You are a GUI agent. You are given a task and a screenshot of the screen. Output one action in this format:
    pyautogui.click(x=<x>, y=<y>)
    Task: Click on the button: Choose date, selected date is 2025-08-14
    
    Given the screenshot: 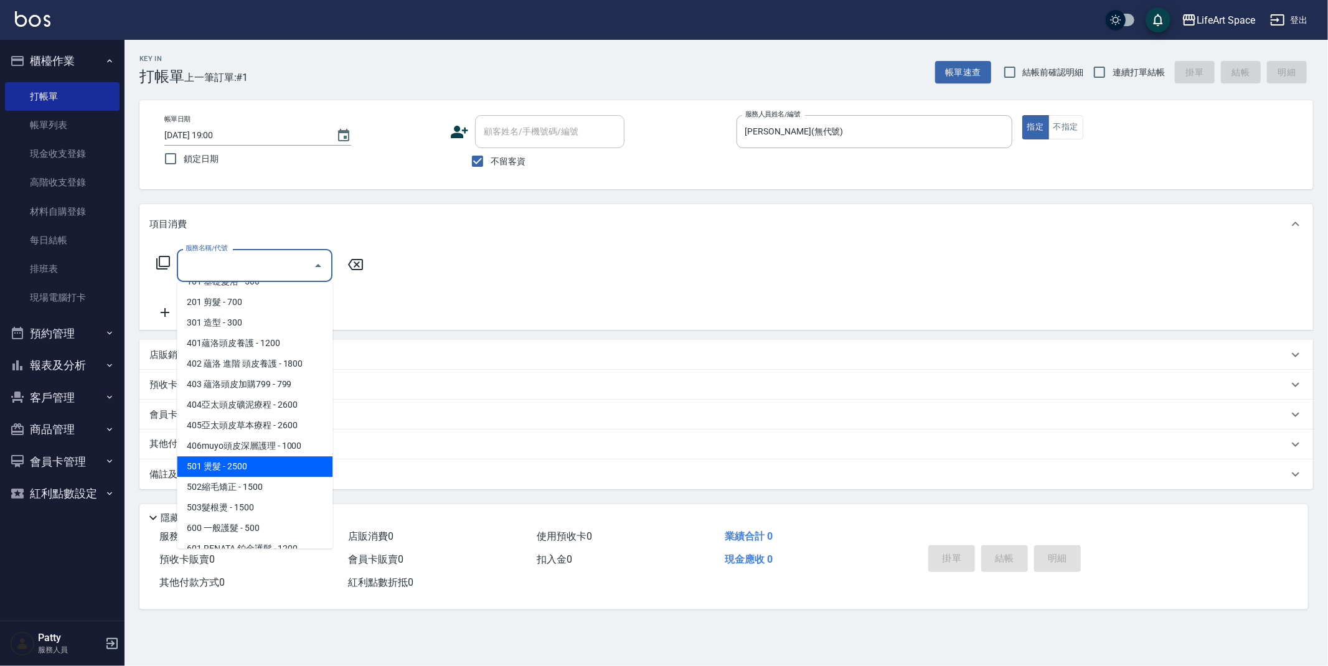 What is the action you would take?
    pyautogui.click(x=344, y=136)
    